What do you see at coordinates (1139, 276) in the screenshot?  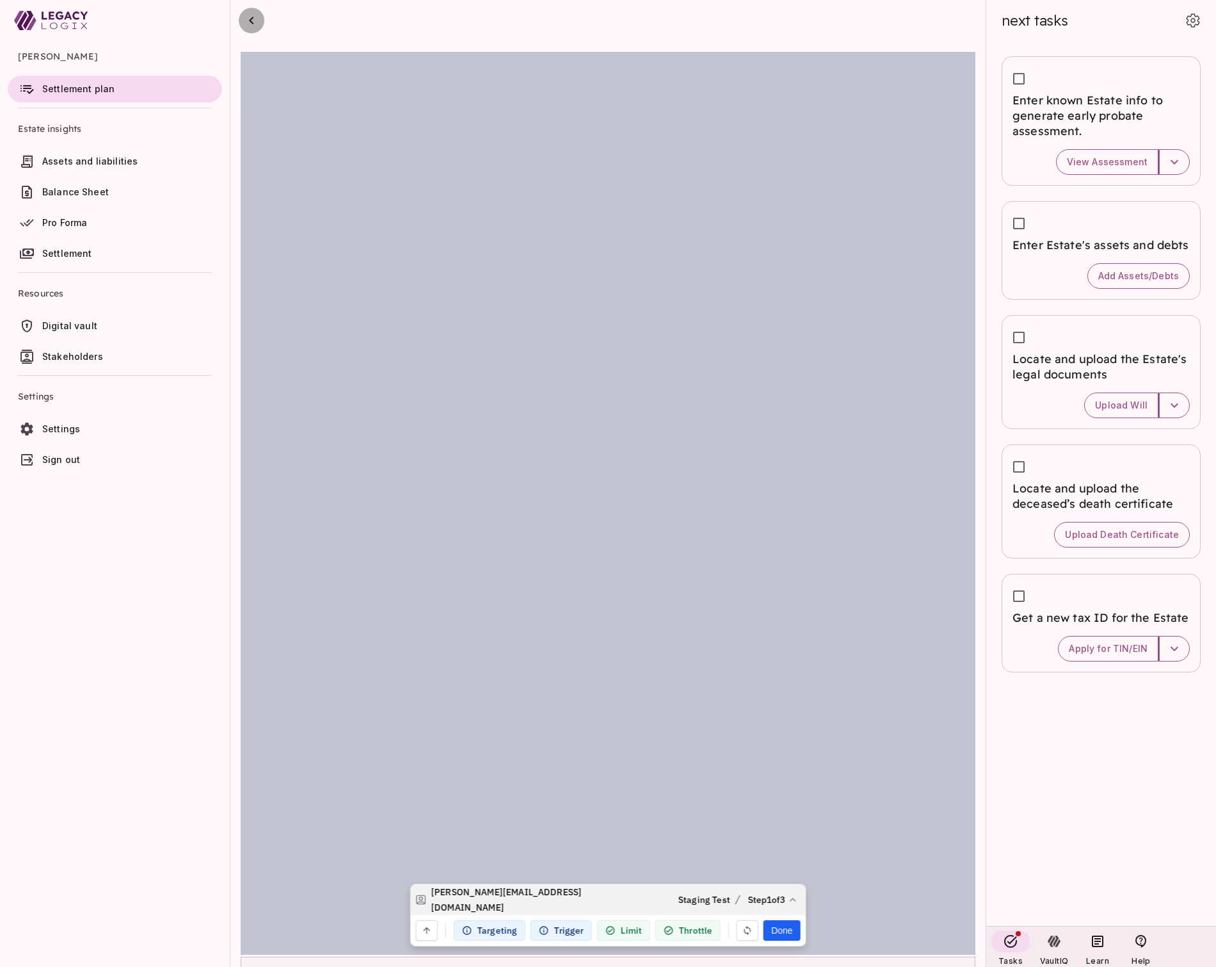 I see `span: Add Assets/Debts` at bounding box center [1139, 276].